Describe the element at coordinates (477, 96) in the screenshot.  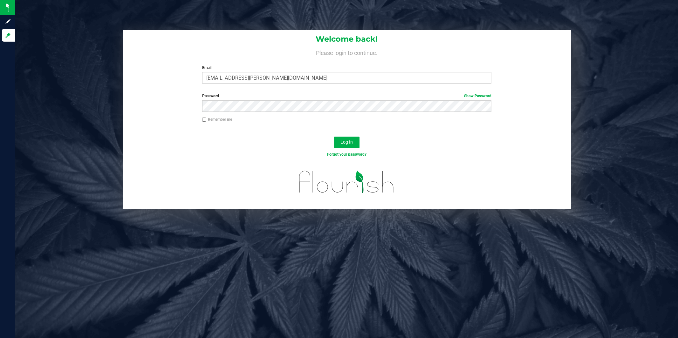
I see `a: Show Password` at that location.